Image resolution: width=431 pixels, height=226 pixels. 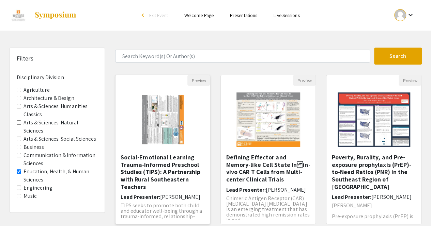 I want to click on h5: Defining Effector and Memory-like Cell State In in-vivo CAR T Cells from Multi-center Clinical Tr..., so click(x=268, y=169).